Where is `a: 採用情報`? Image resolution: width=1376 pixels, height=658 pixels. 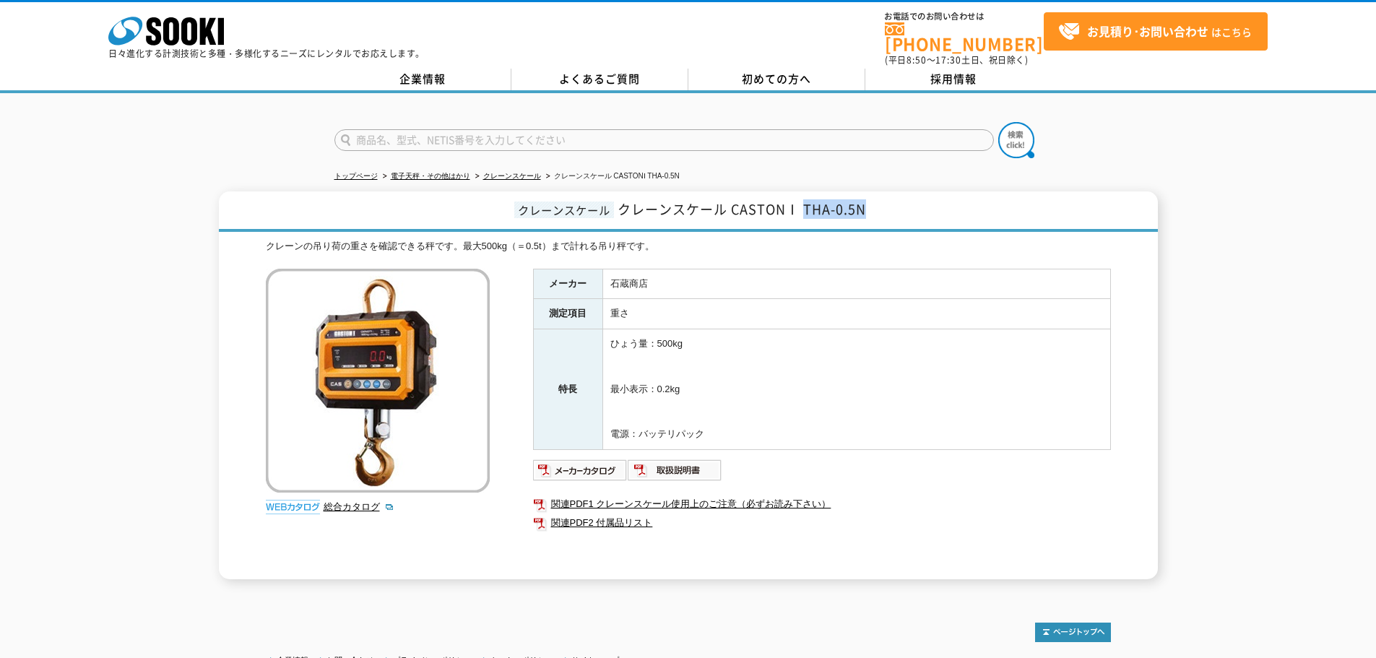 a: 採用情報 is located at coordinates (953, 79).